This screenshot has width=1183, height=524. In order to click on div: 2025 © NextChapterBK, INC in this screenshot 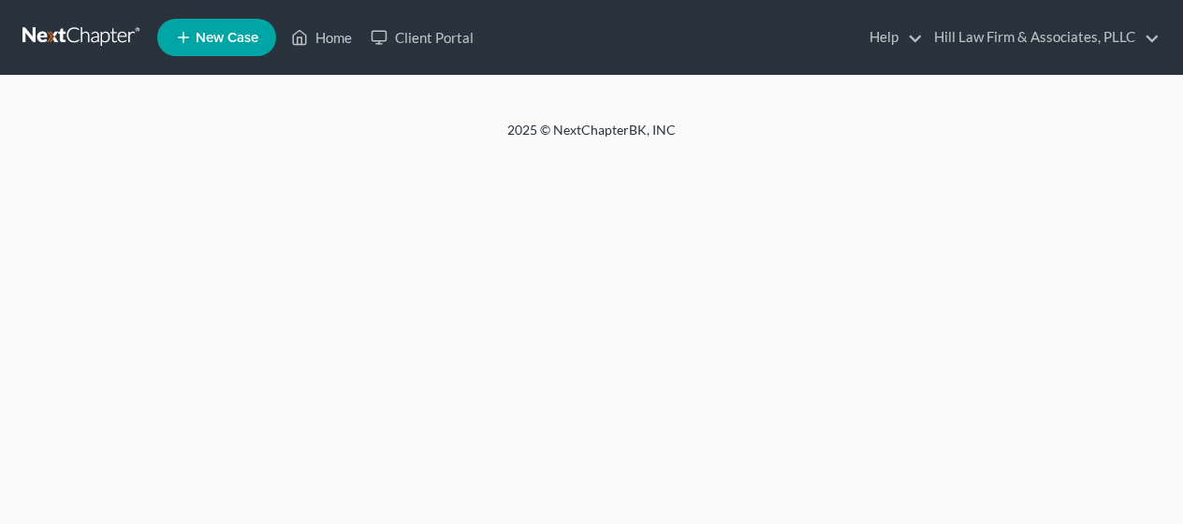, I will do `click(591, 138)`.